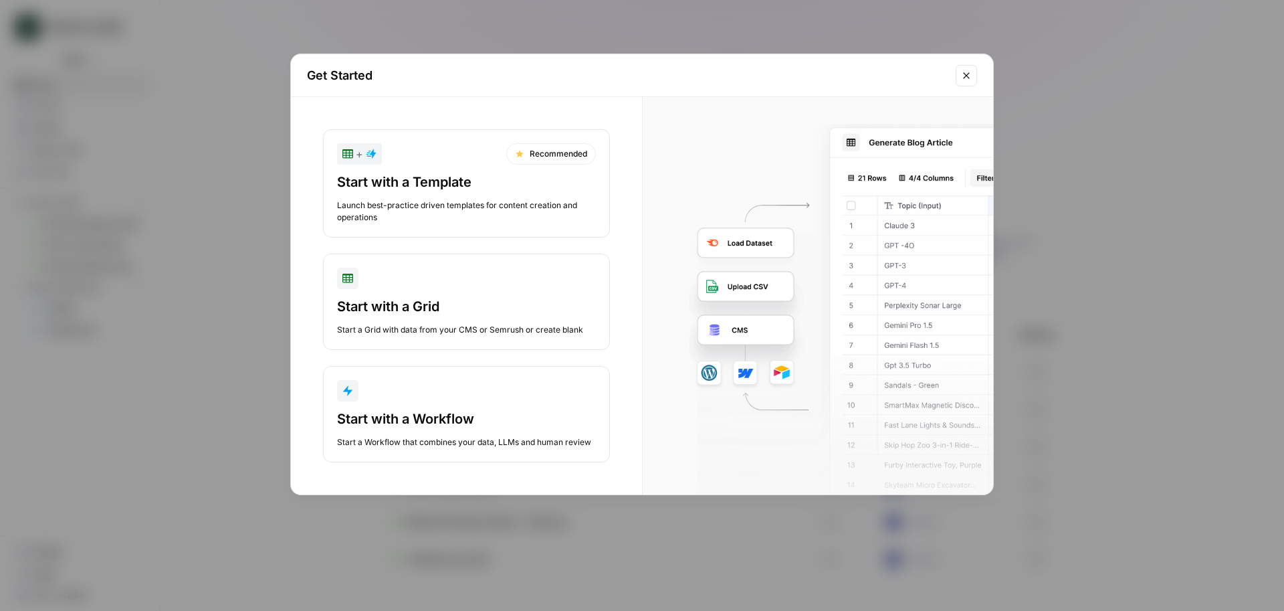 This screenshot has height=611, width=1284. I want to click on div: Recommended, so click(551, 154).